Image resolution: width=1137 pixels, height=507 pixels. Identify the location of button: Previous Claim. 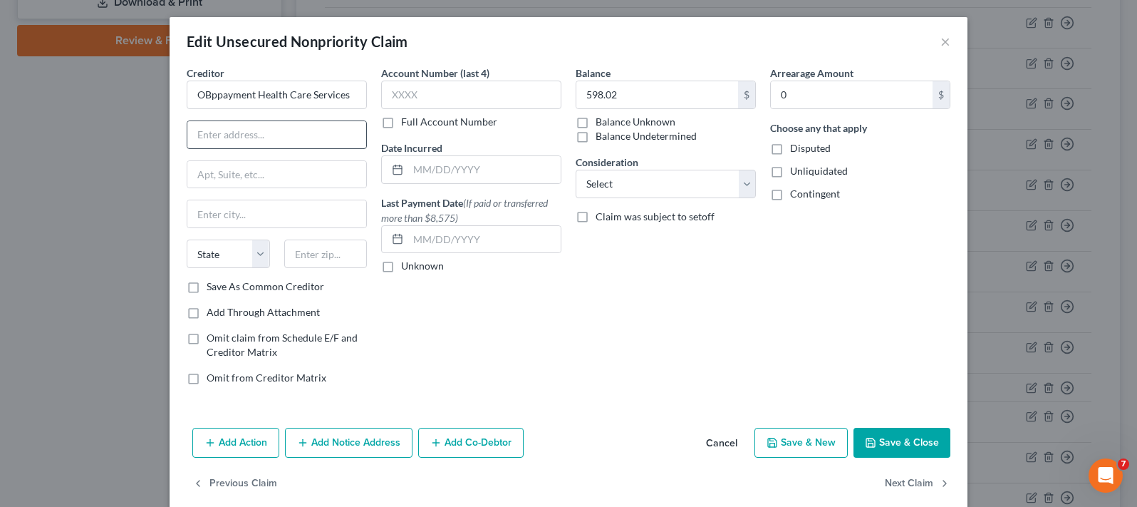
(234, 484).